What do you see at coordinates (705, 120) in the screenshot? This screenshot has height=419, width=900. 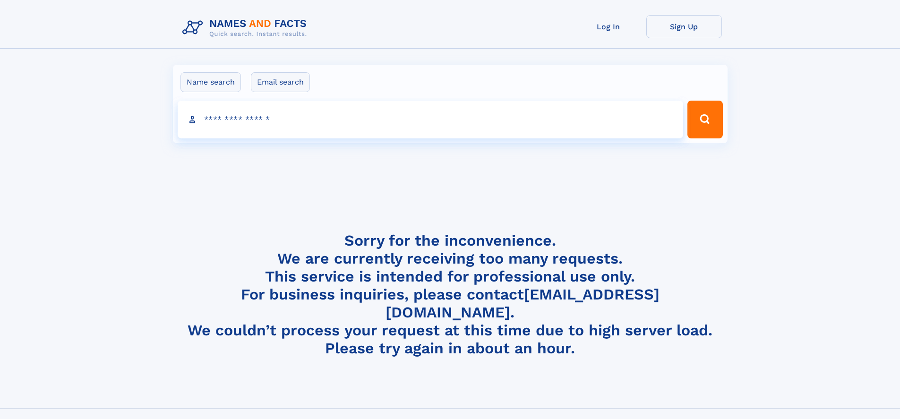 I see `button: Search Button` at bounding box center [705, 120].